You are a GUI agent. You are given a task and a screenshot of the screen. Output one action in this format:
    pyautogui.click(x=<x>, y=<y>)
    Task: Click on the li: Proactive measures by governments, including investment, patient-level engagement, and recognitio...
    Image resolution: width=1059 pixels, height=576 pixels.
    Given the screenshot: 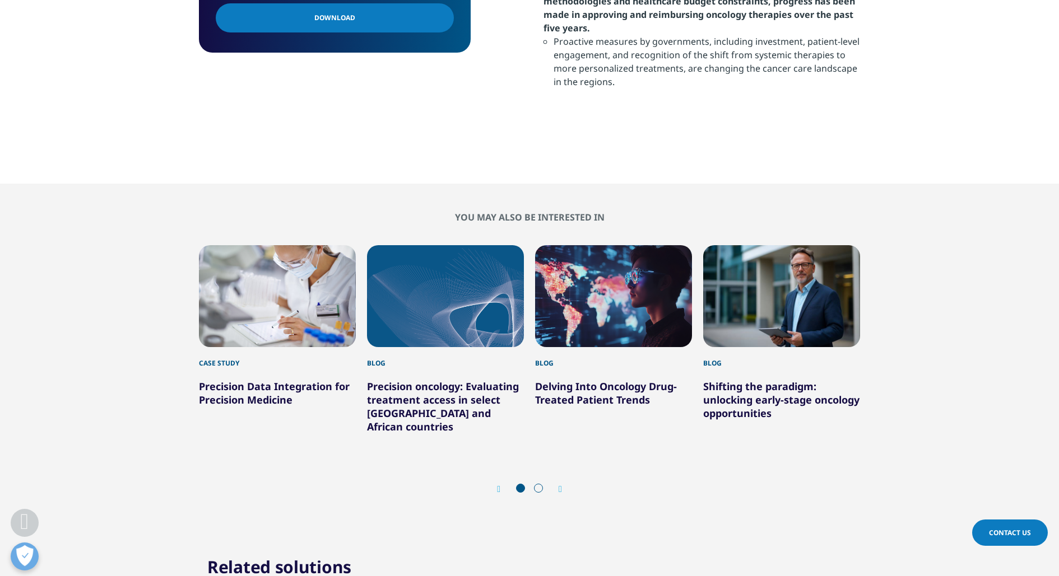 What is the action you would take?
    pyautogui.click(x=706, y=66)
    